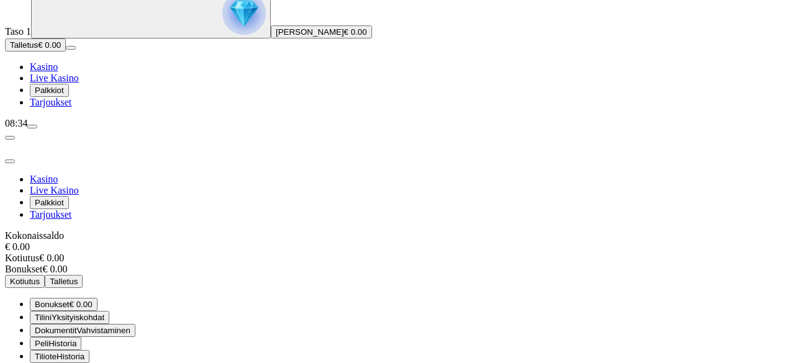 This screenshot has height=363, width=795. I want to click on span: Taso 1, so click(18, 31).